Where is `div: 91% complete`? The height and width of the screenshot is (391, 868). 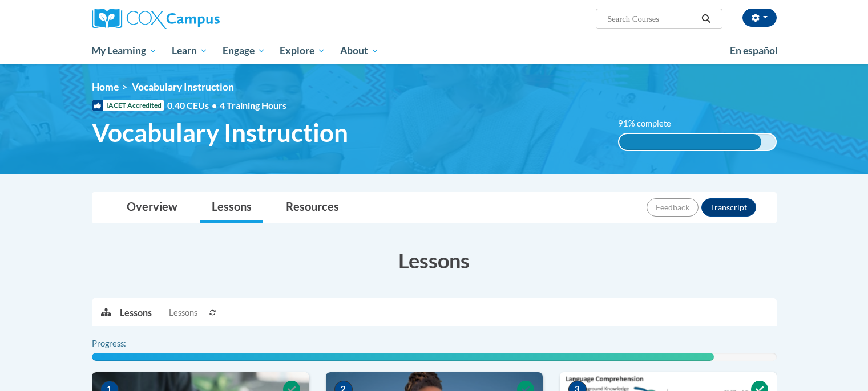 div: 91% complete is located at coordinates (690, 142).